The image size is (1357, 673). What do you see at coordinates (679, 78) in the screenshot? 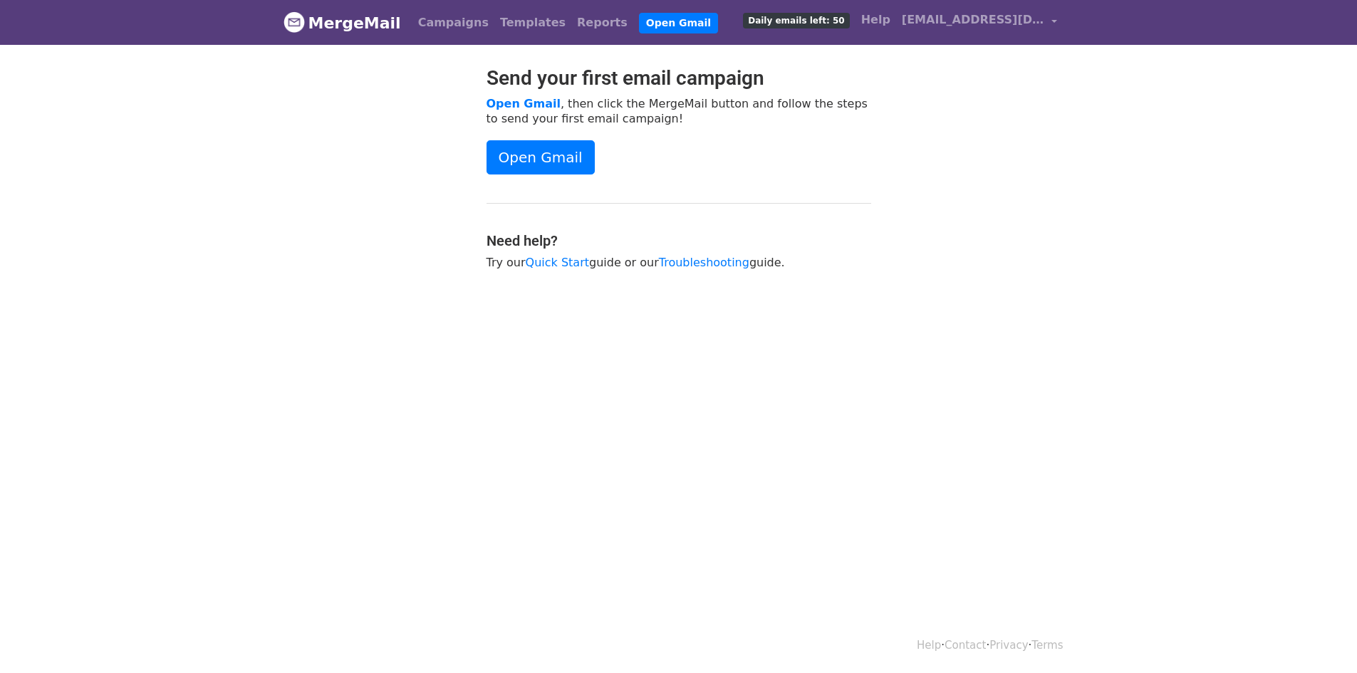
I see `h2: Send your first email campaign` at bounding box center [679, 78].